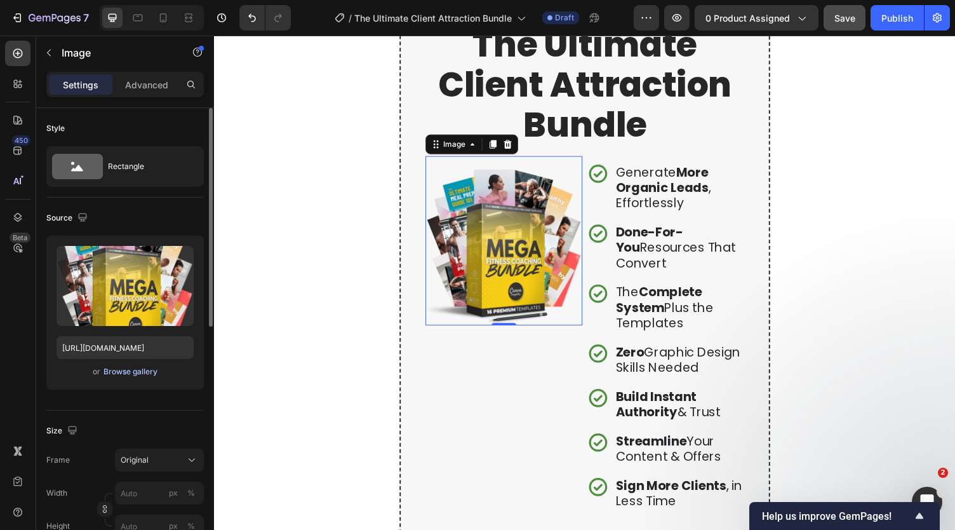 The image size is (955, 530). Describe the element at coordinates (191, 493) in the screenshot. I see `button: px` at that location.